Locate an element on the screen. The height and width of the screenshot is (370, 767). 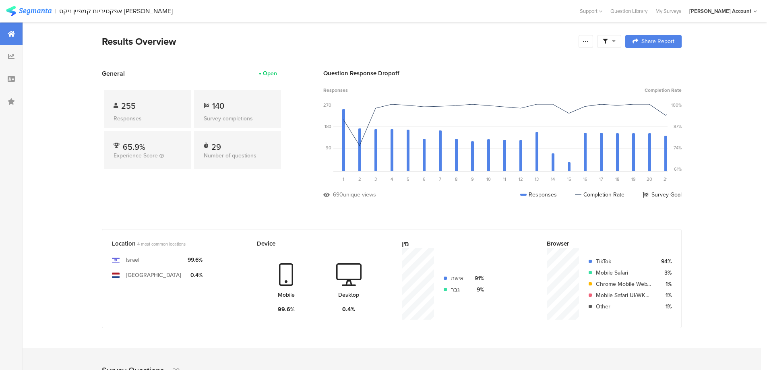
div: 3% is located at coordinates (664, 272).